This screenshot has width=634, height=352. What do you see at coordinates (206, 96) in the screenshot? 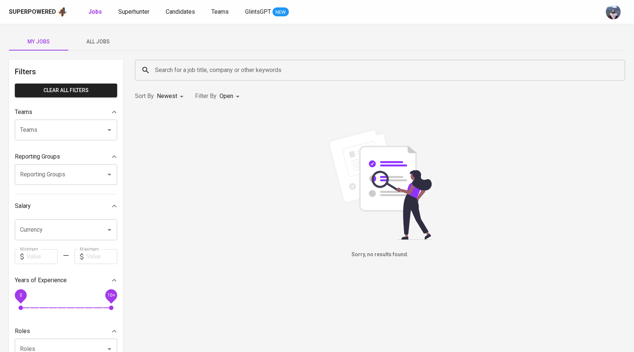
I see `p: Filter By` at bounding box center [206, 96].